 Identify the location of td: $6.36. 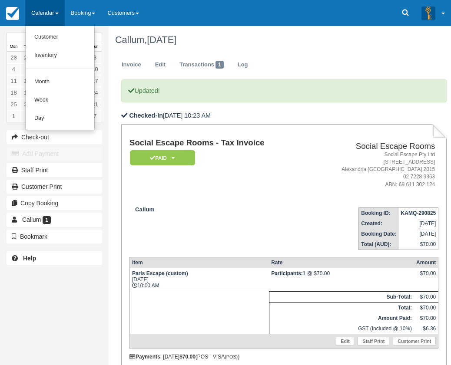
(426, 329).